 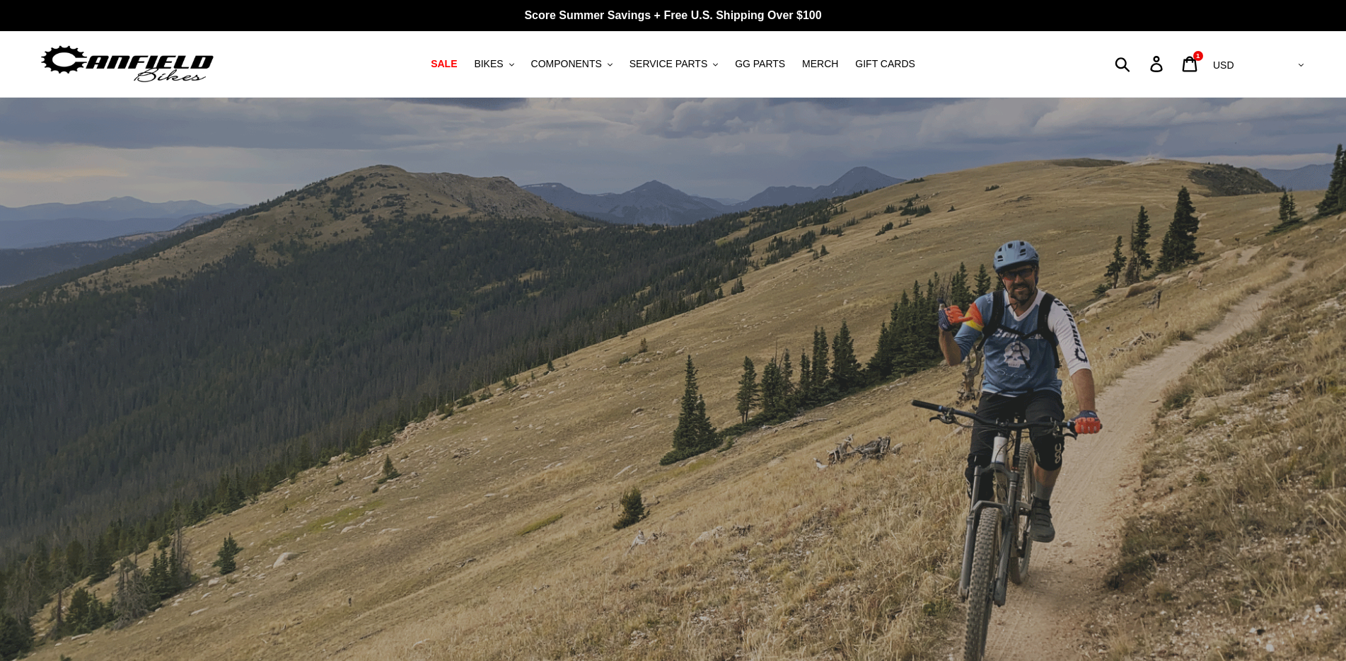 I want to click on button: BIKES, so click(x=494, y=64).